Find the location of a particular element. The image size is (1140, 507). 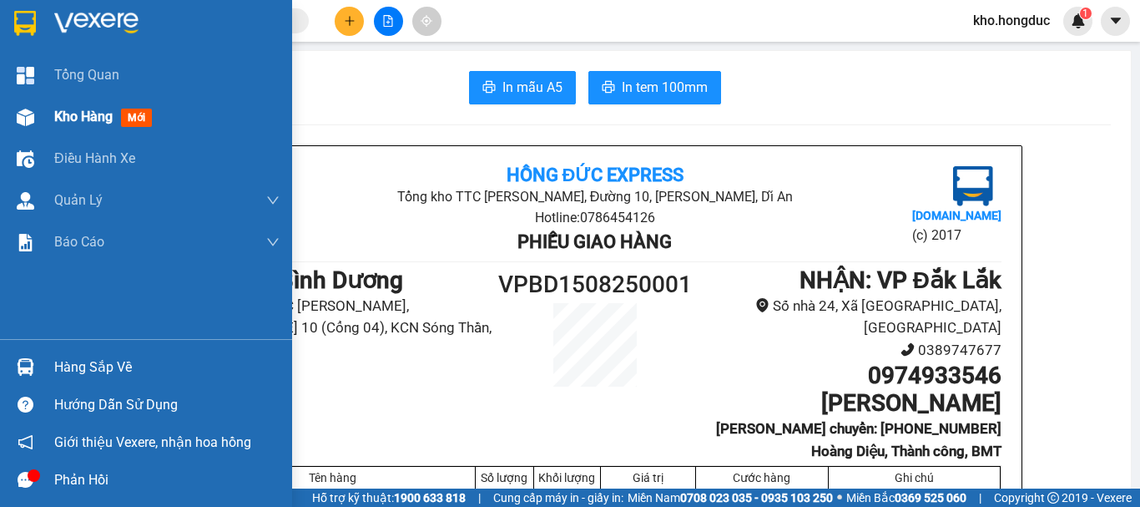

button: printerIn mẫu A5 is located at coordinates (522, 88).